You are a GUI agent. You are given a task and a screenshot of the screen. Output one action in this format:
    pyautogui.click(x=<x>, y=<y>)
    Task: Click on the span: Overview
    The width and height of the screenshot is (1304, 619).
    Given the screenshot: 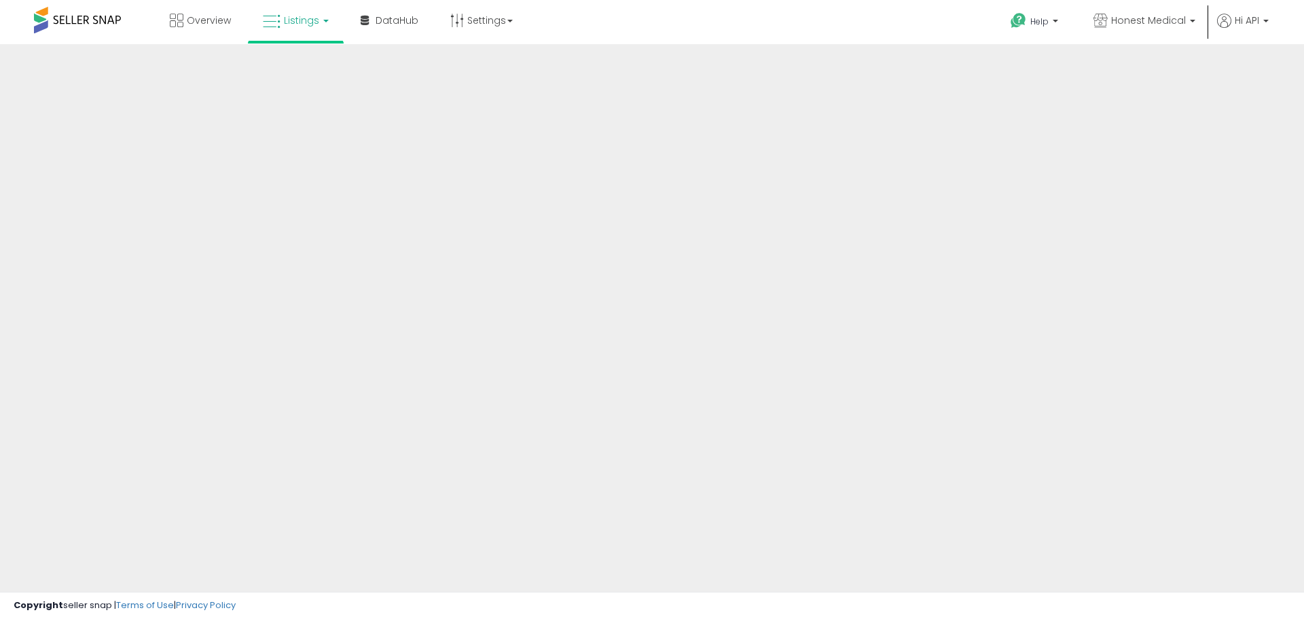 What is the action you would take?
    pyautogui.click(x=208, y=20)
    